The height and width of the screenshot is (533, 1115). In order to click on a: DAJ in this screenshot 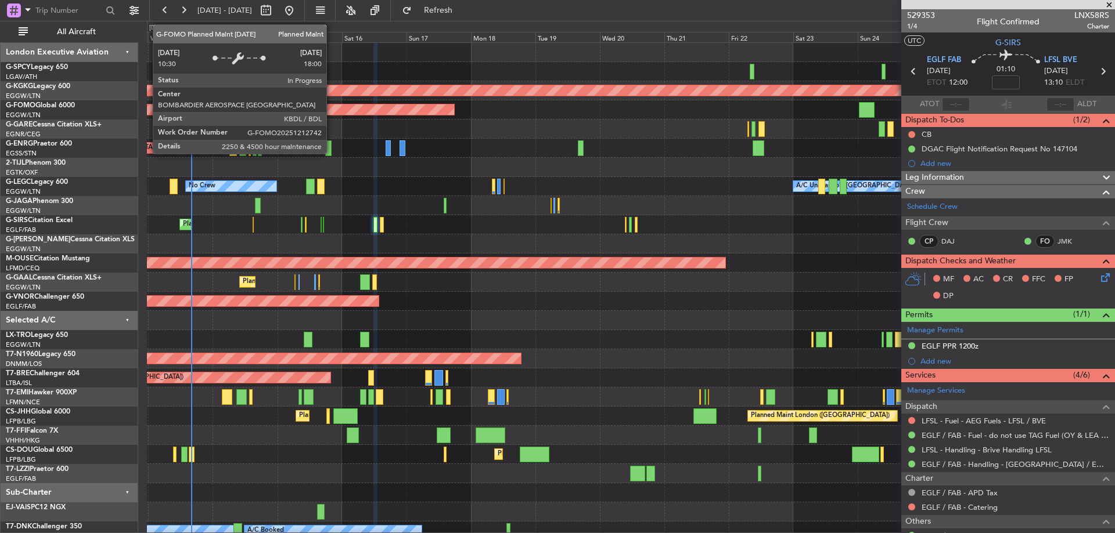, I will do `click(954, 241)`.